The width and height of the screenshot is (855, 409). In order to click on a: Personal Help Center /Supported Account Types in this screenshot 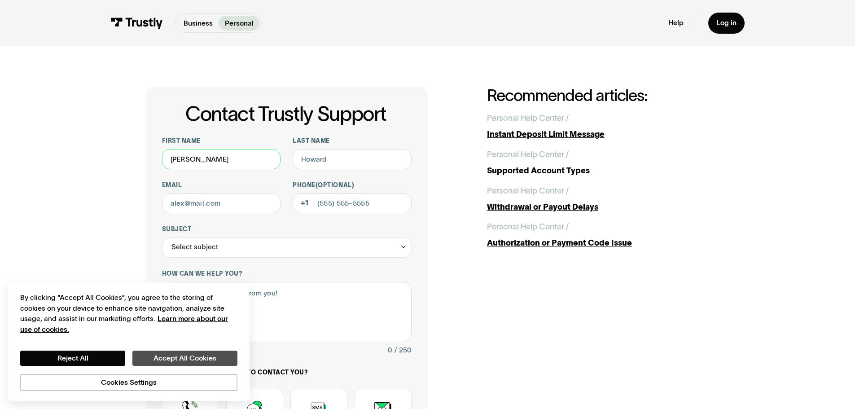, I will do `click(599, 163)`.